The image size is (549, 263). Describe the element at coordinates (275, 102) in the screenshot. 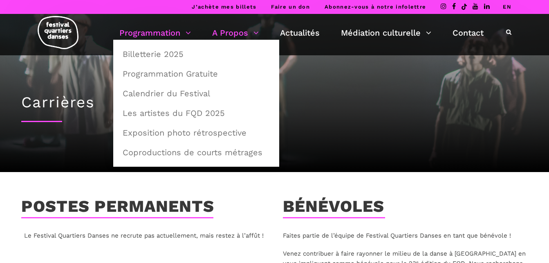

I see `h1: Carrières` at that location.